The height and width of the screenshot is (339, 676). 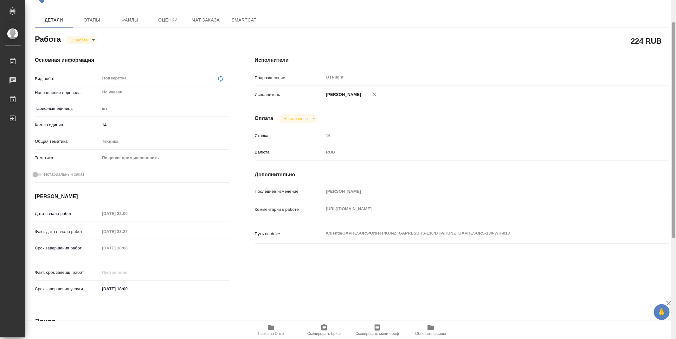 I want to click on button: В работе, so click(x=79, y=40).